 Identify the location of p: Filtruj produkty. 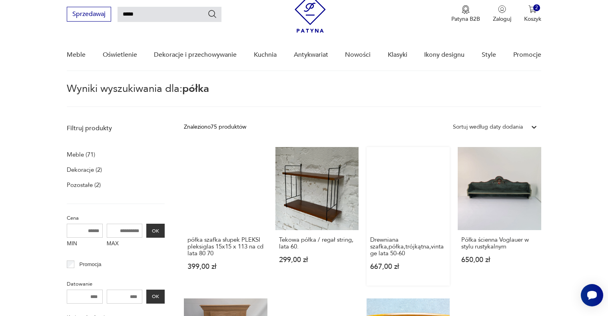
(115, 128).